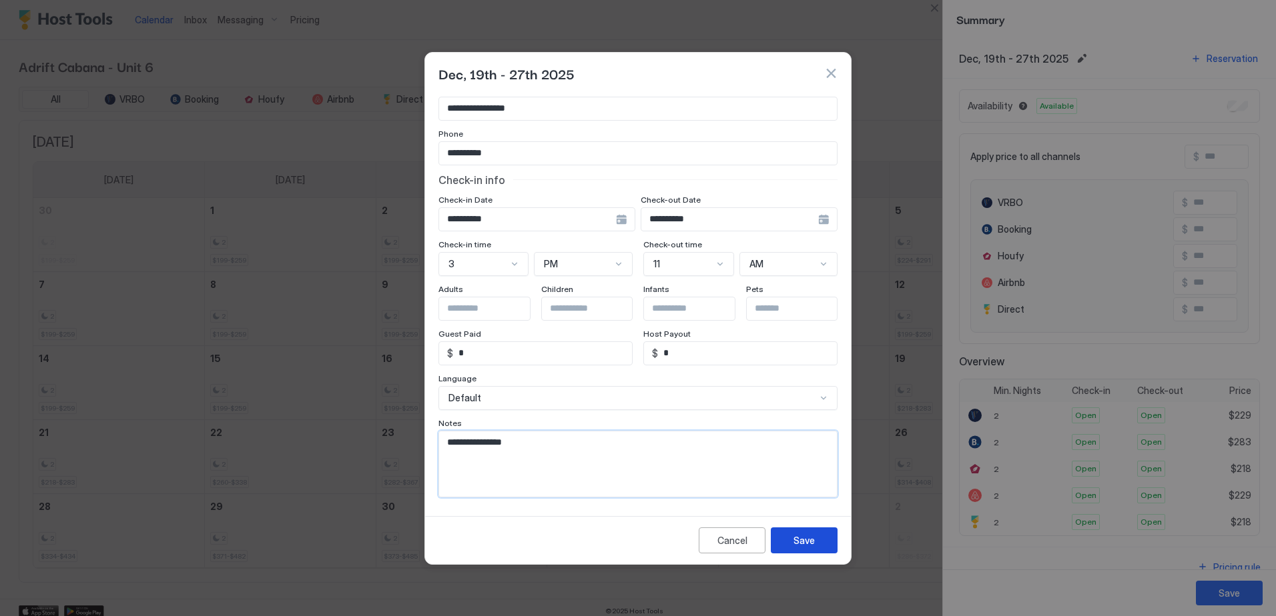 This screenshot has width=1276, height=616. Describe the element at coordinates (666, 334) in the screenshot. I see `span: Host Payout` at that location.